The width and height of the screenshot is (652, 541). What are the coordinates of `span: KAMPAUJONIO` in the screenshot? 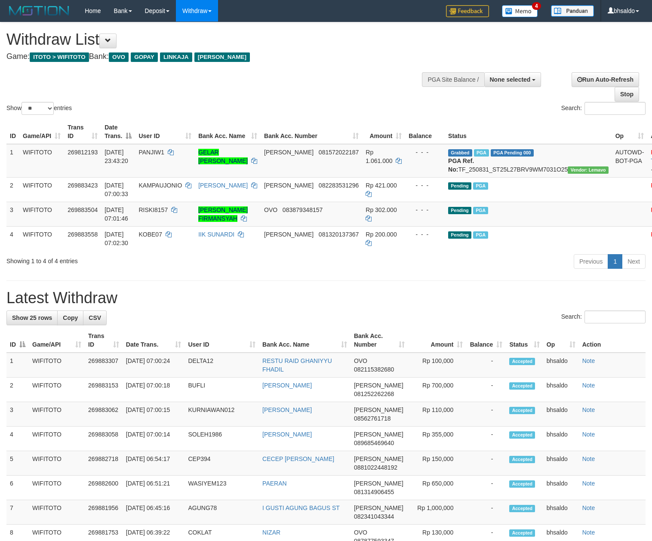 It's located at (160, 185).